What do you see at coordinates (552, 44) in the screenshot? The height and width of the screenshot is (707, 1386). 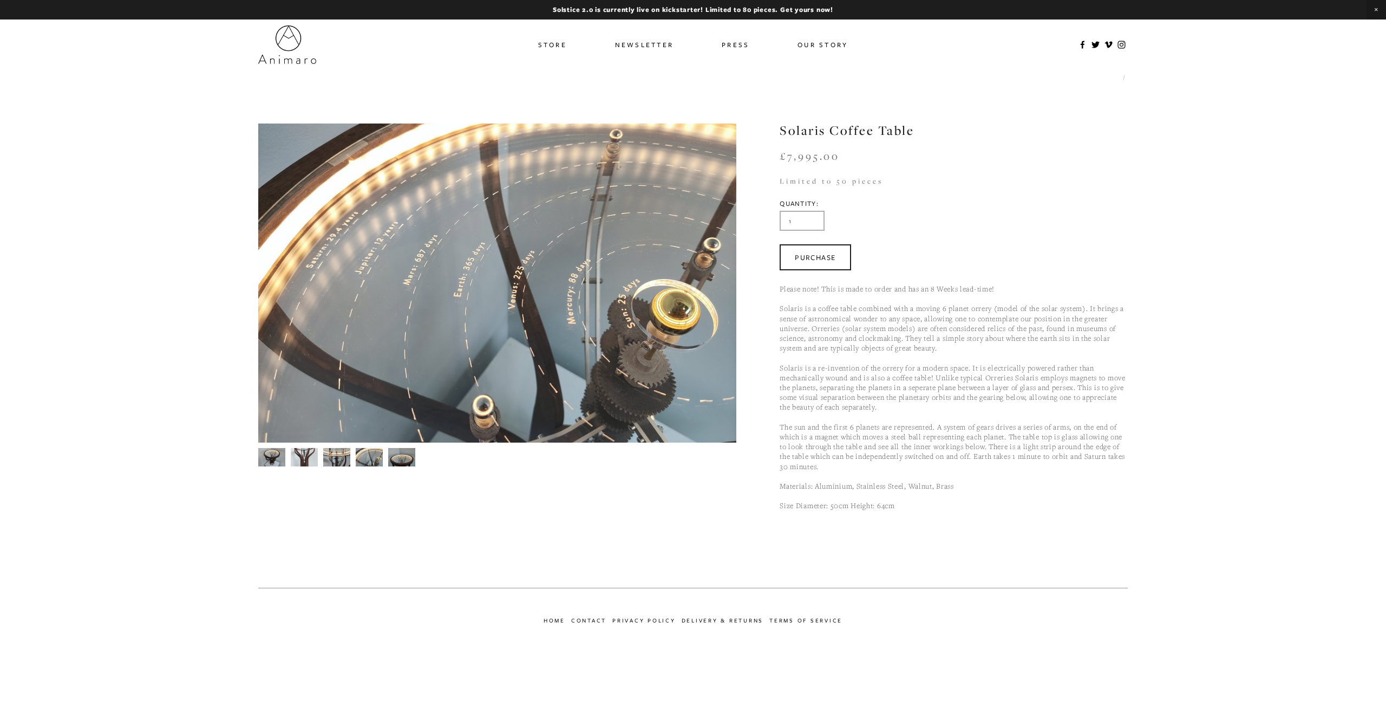 I see `a: Store` at bounding box center [552, 44].